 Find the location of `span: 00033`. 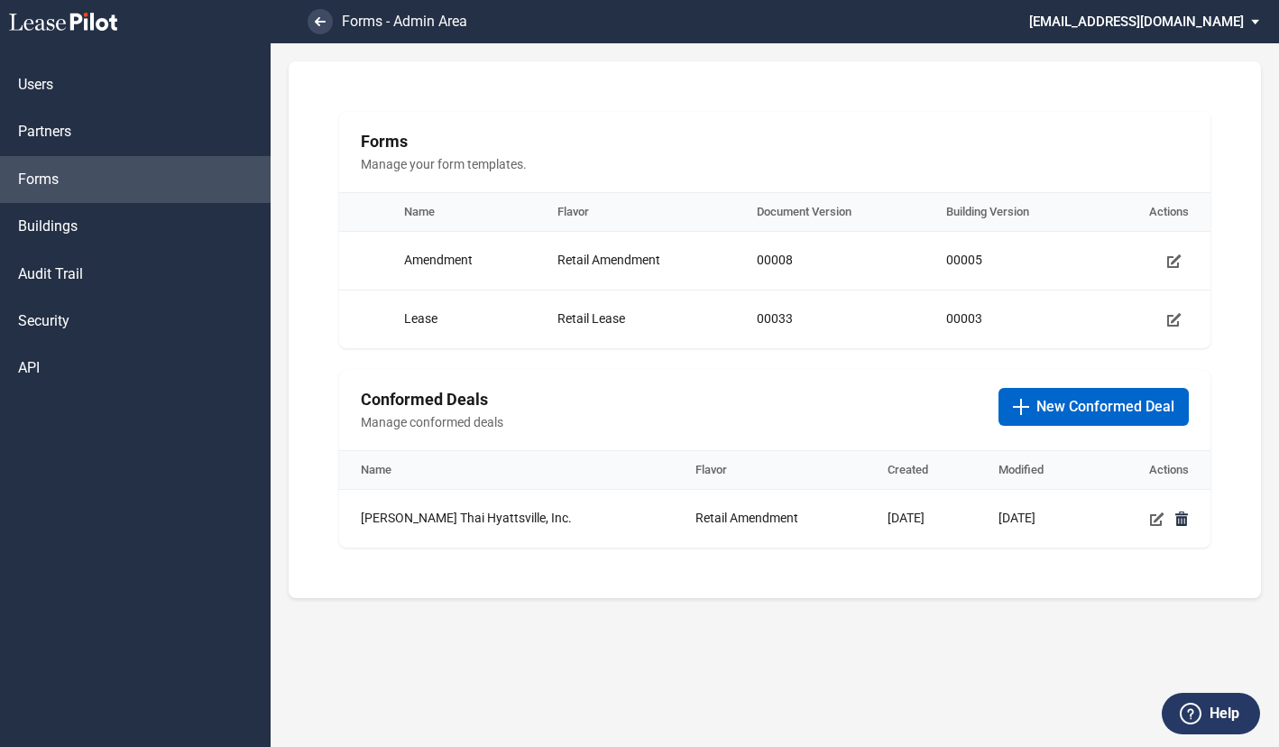

span: 00033 is located at coordinates (775, 319).